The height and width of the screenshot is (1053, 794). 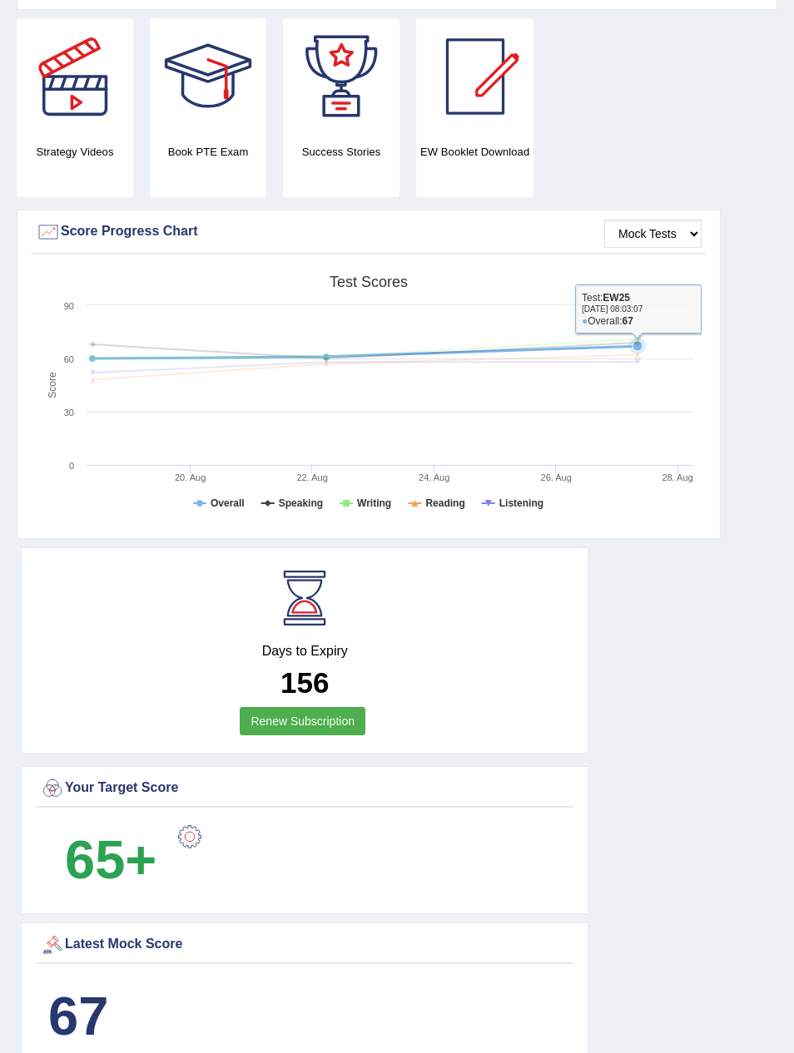 I want to click on h4: Strategy Videos, so click(x=75, y=151).